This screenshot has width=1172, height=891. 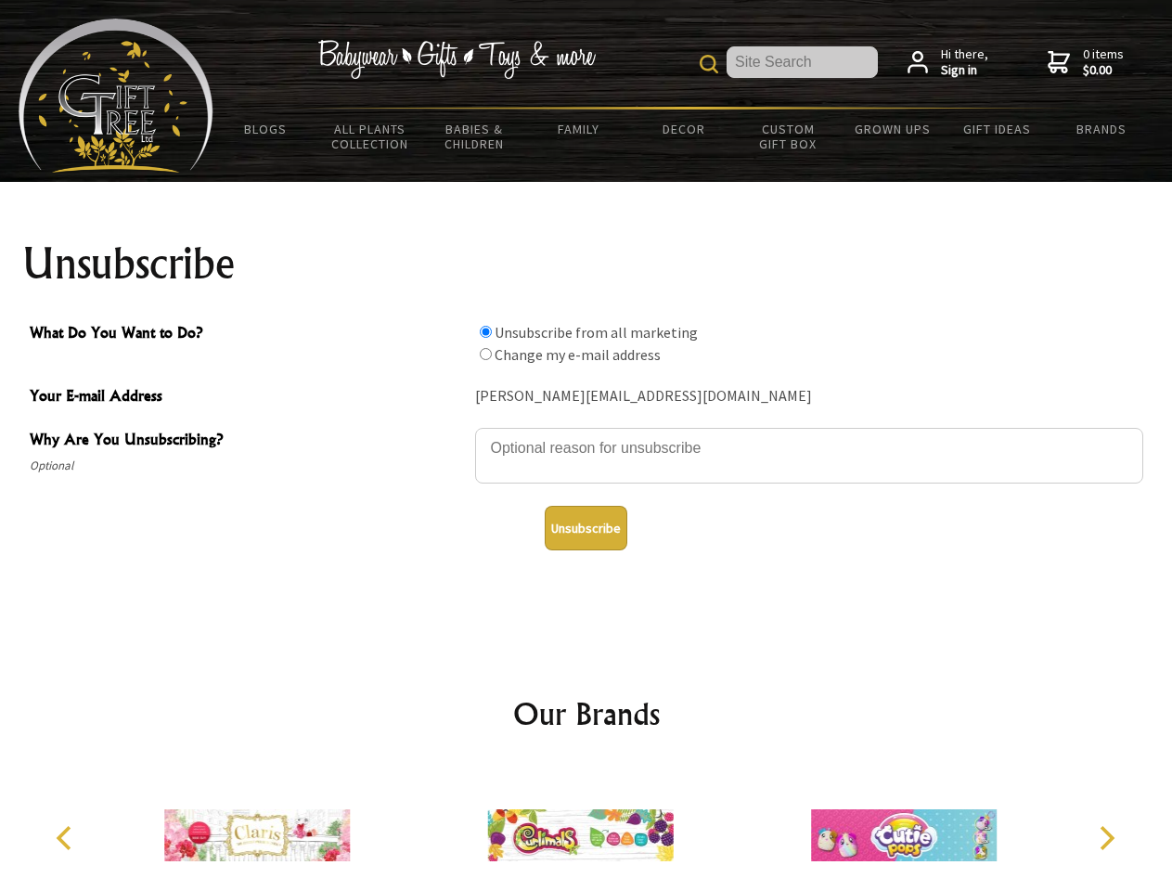 I want to click on a: Decor, so click(x=683, y=129).